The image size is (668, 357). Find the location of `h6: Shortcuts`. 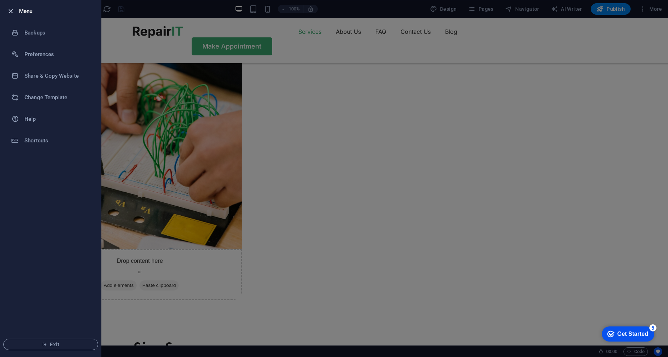

h6: Shortcuts is located at coordinates (58, 141).